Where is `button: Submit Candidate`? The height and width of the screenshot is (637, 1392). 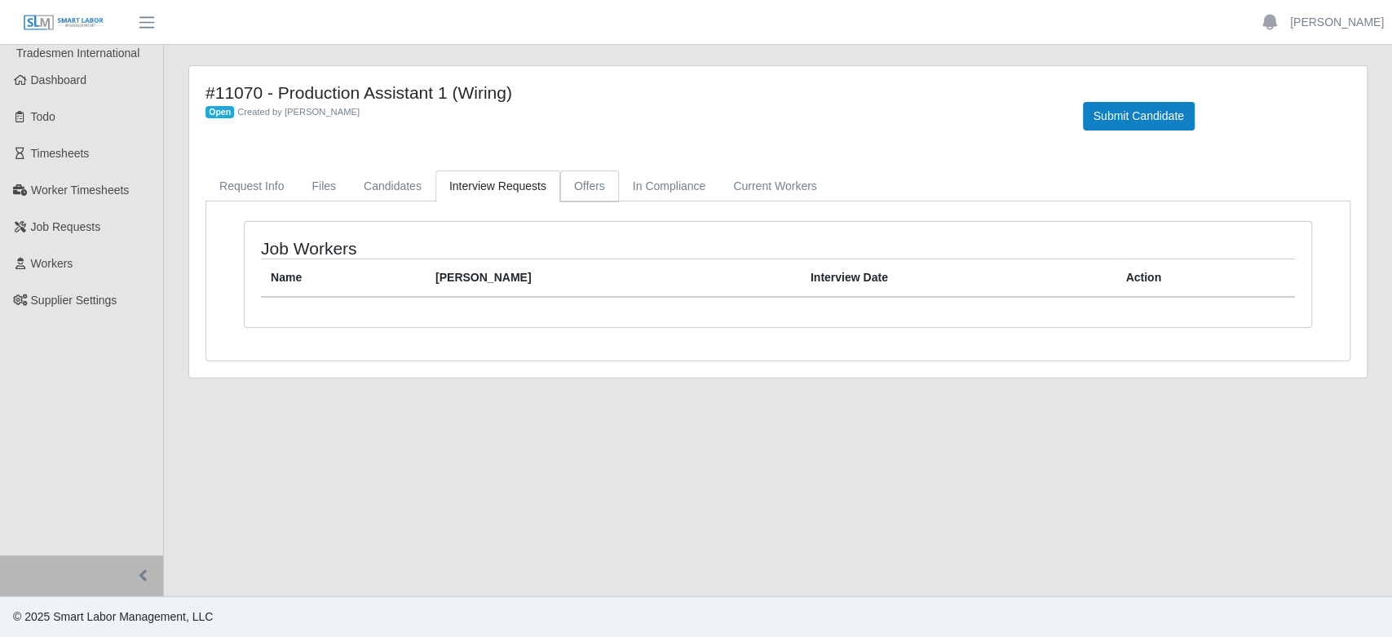 button: Submit Candidate is located at coordinates (1138, 116).